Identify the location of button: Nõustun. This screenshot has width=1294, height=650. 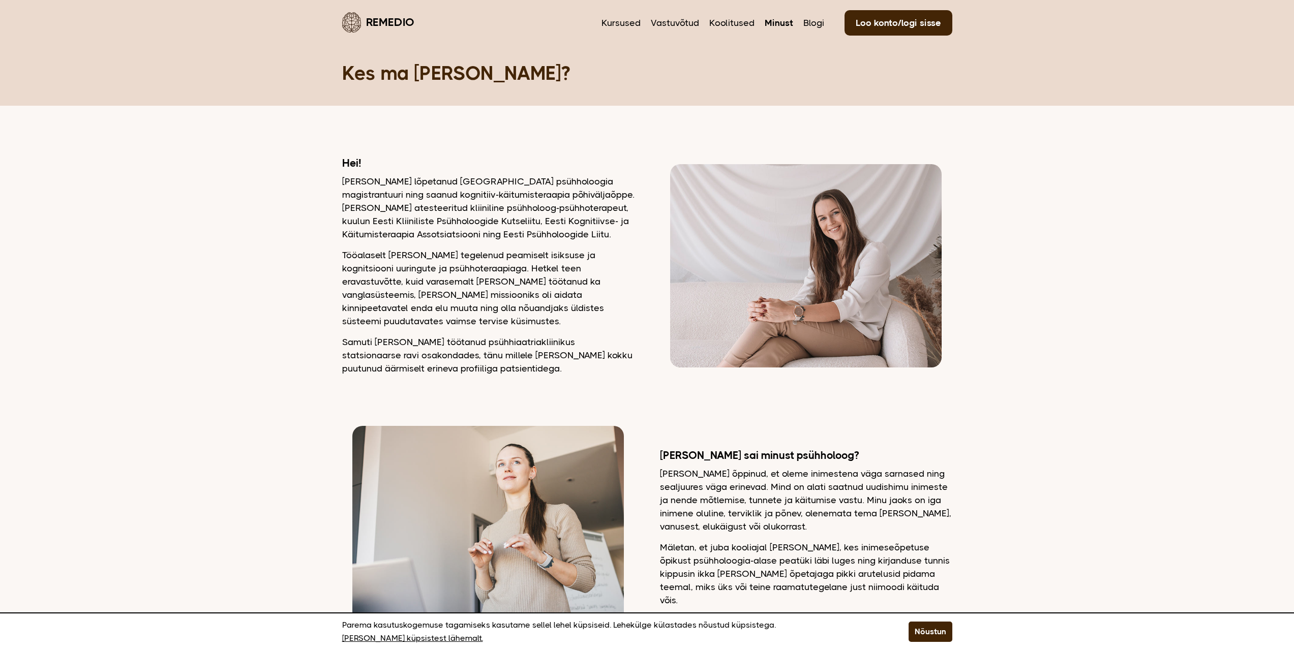
(930, 632).